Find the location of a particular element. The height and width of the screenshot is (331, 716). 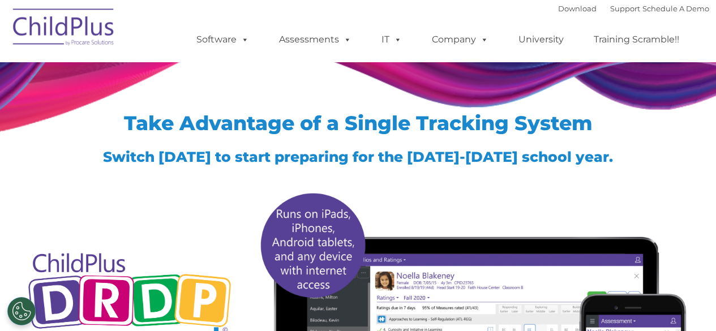

a: Software is located at coordinates (222, 40).